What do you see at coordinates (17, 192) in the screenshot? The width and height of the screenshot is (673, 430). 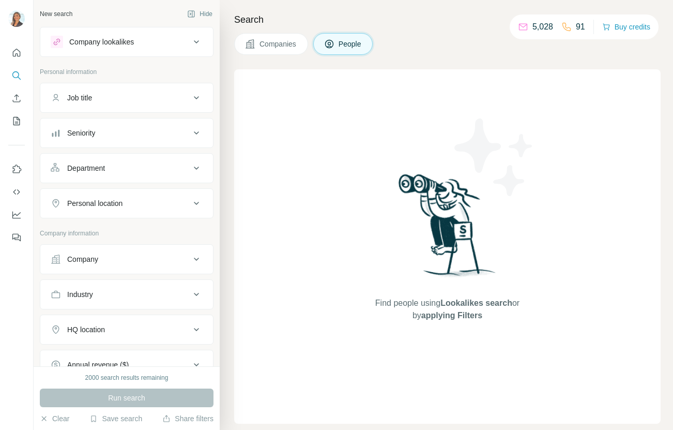 I see `button: Use Surfe API` at bounding box center [17, 192].